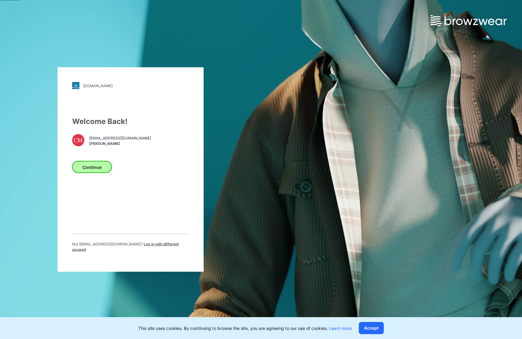  I want to click on a: Learn more, so click(340, 328).